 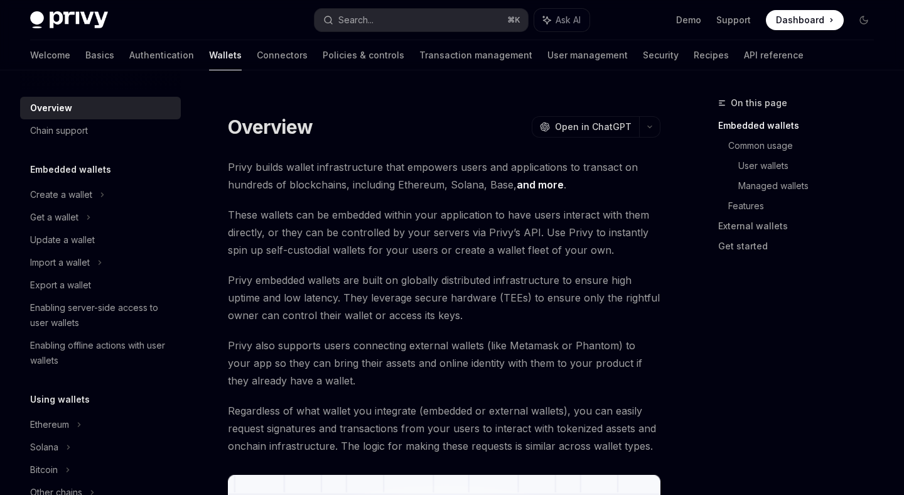 I want to click on a: Policies & controls, so click(x=364, y=55).